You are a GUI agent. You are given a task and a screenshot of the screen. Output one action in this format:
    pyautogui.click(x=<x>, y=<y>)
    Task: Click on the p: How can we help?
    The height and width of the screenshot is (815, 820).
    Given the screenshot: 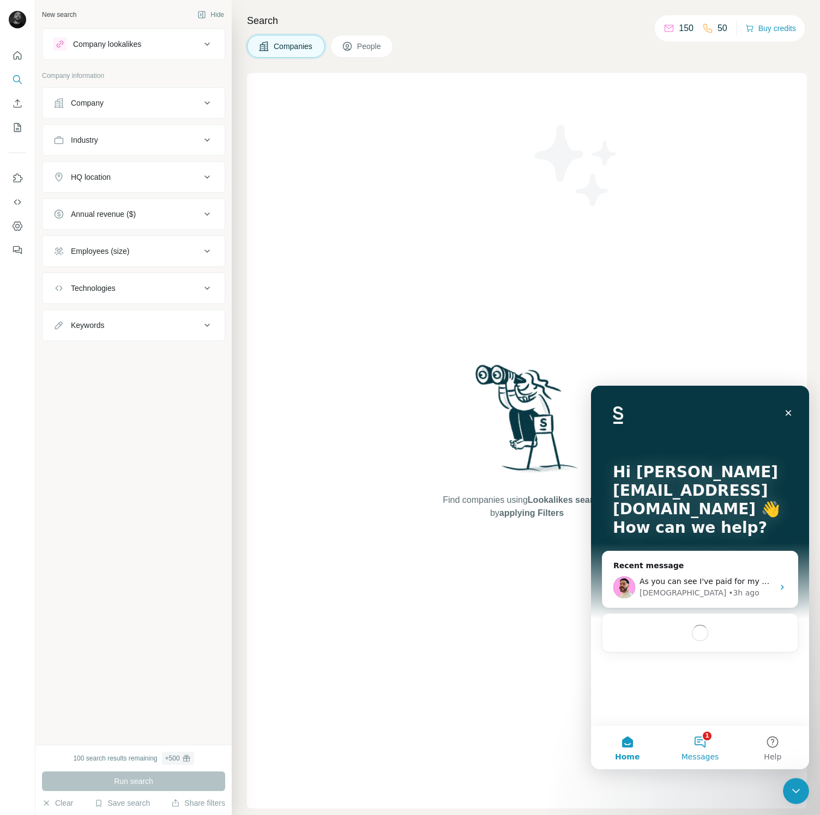 What is the action you would take?
    pyautogui.click(x=109, y=142)
    